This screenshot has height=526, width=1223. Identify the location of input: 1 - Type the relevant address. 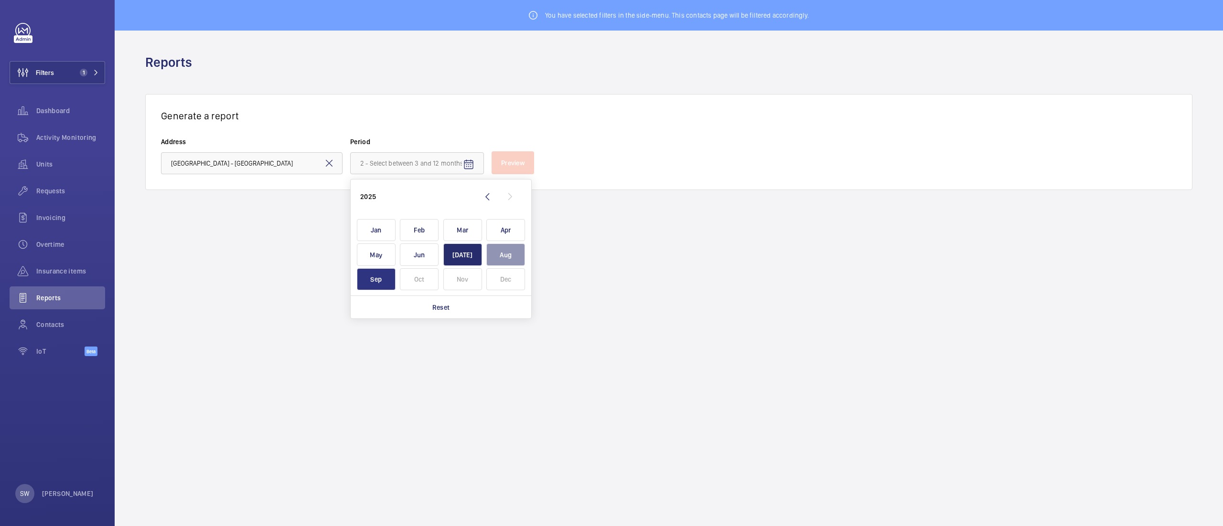
(252, 163).